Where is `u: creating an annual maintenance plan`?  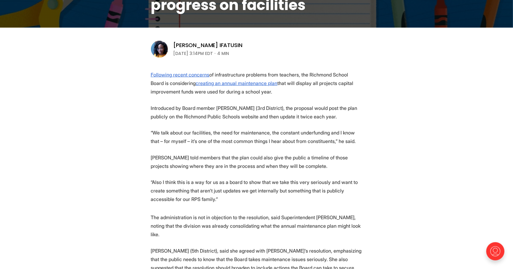 u: creating an annual maintenance plan is located at coordinates (236, 83).